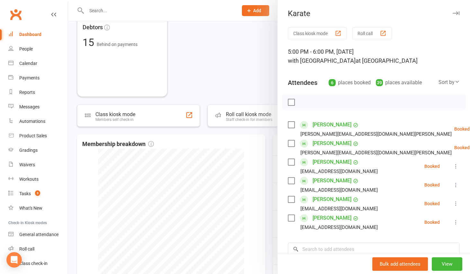 The width and height of the screenshot is (470, 274). I want to click on button: View, so click(447, 264).